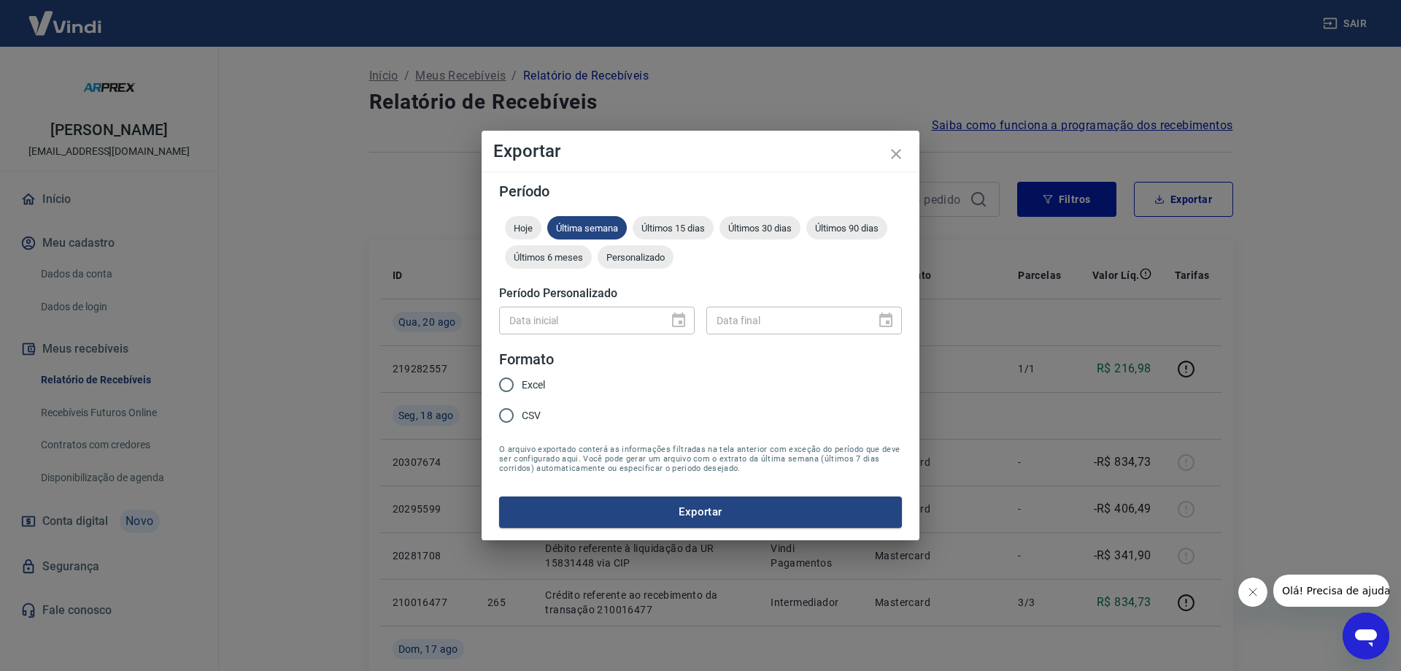  What do you see at coordinates (587, 228) in the screenshot?
I see `span: Última semana` at bounding box center [587, 228].